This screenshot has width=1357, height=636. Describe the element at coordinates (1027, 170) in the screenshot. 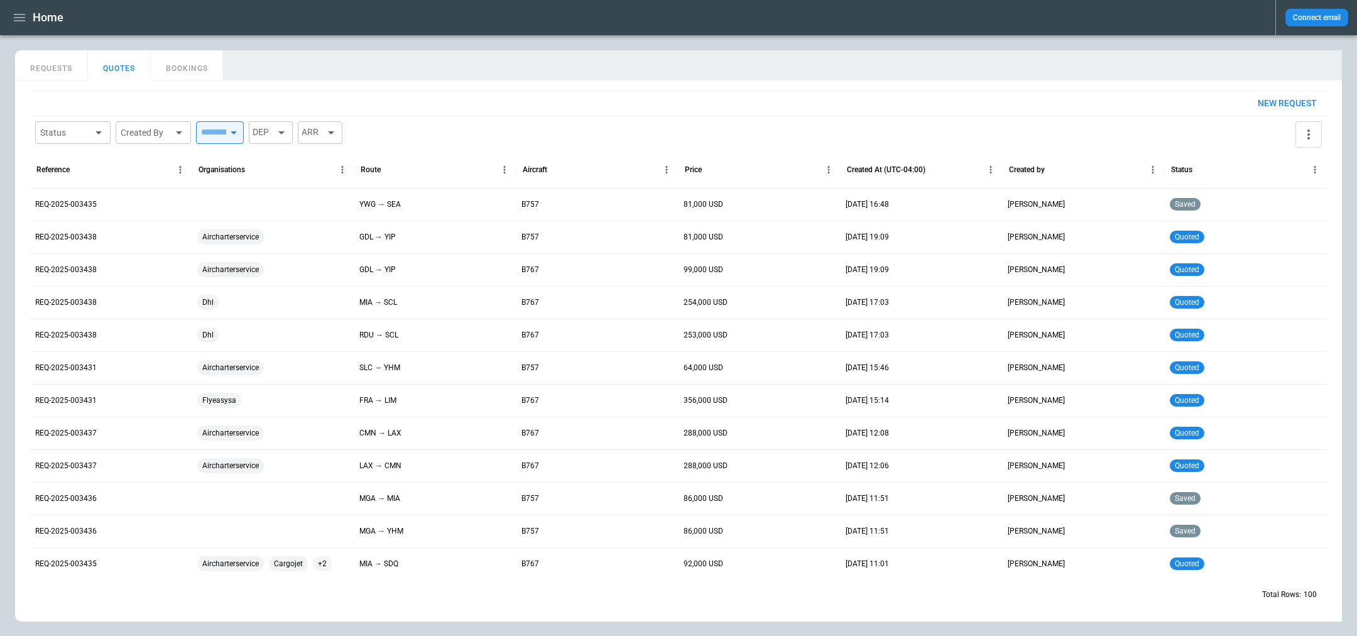

I see `div: Created by` at that location.